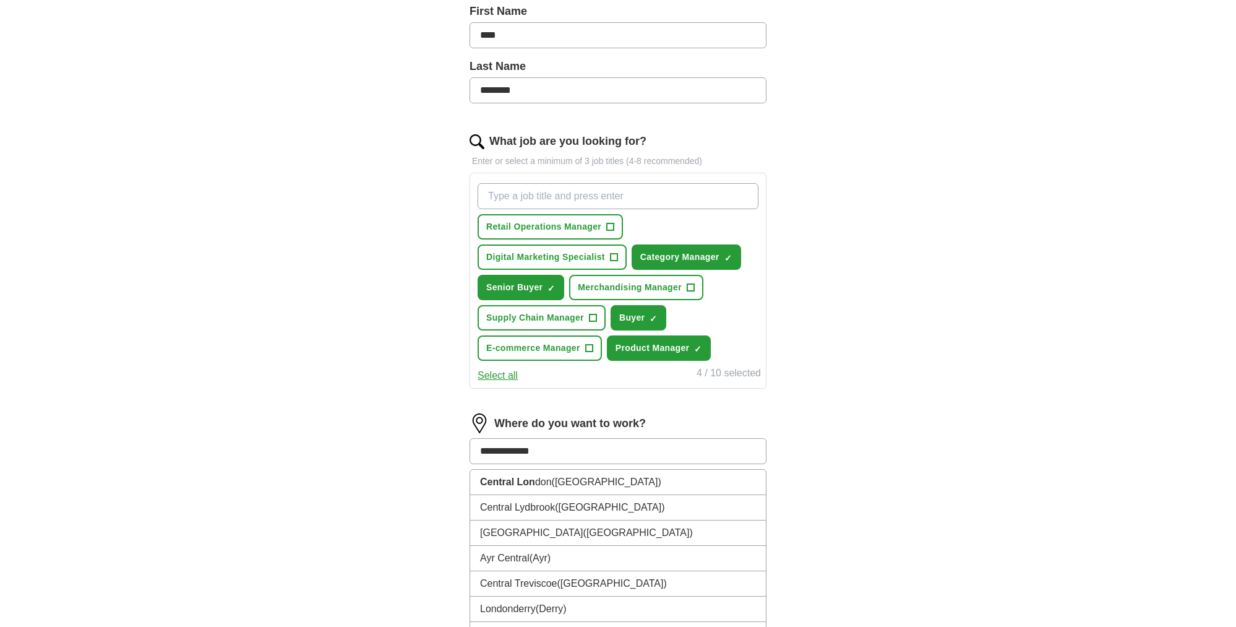 The height and width of the screenshot is (627, 1236). I want to click on img: search.png, so click(477, 142).